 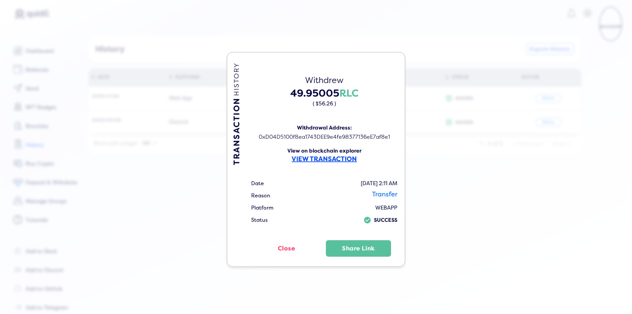 I want to click on div: Withdrawal Address:, so click(x=324, y=128).